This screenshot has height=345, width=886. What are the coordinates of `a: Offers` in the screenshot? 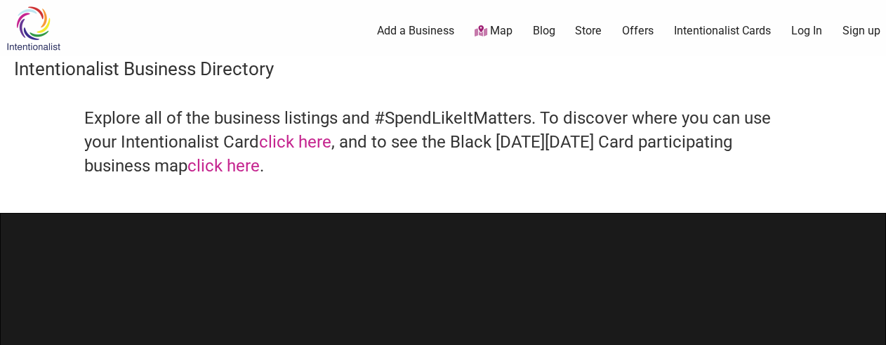 It's located at (638, 31).